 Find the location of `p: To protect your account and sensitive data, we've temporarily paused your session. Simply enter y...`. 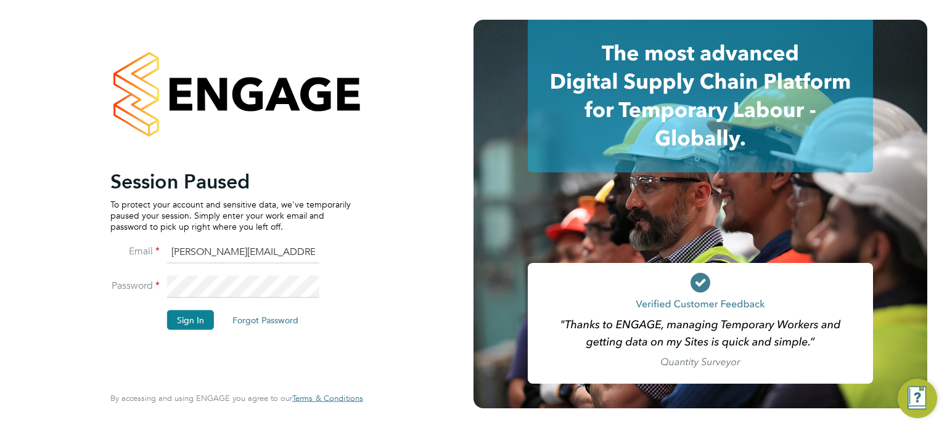

p: To protect your account and sensitive data, we've temporarily paused your session. Simply enter y... is located at coordinates (230, 215).